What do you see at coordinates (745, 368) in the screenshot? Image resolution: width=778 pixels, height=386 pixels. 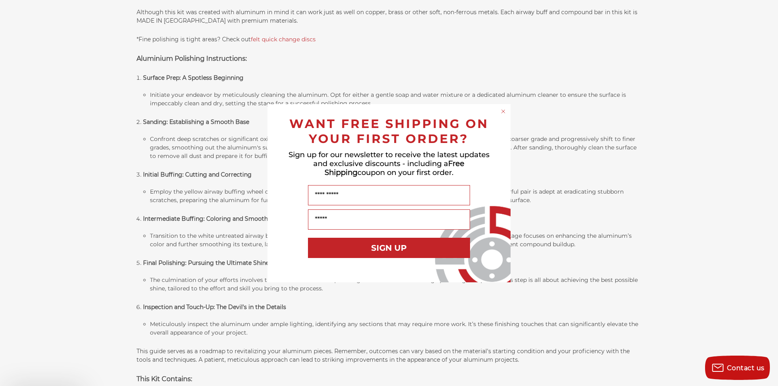 I see `span: Contact us` at bounding box center [745, 368].